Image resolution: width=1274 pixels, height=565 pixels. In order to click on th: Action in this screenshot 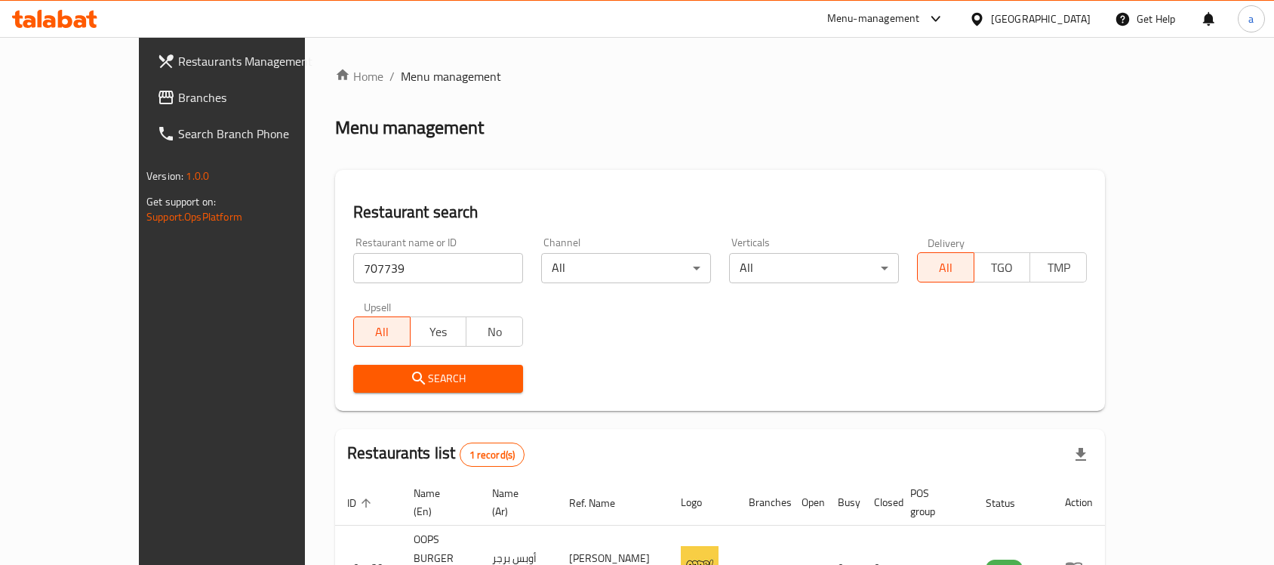, I will do `click(1079, 502)`.